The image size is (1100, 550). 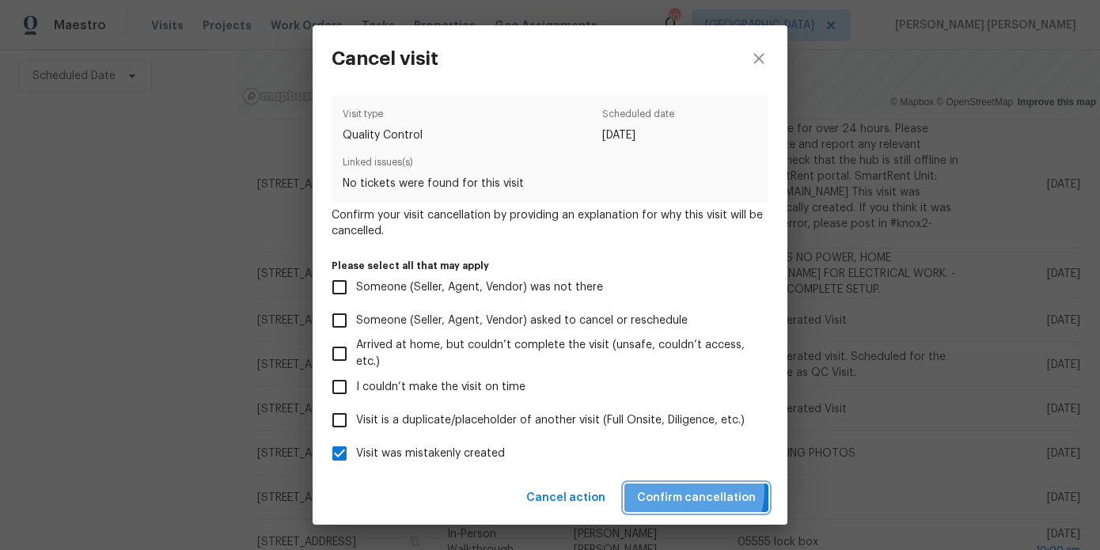 What do you see at coordinates (385, 59) in the screenshot?
I see `h3: Cancel visit` at bounding box center [385, 59].